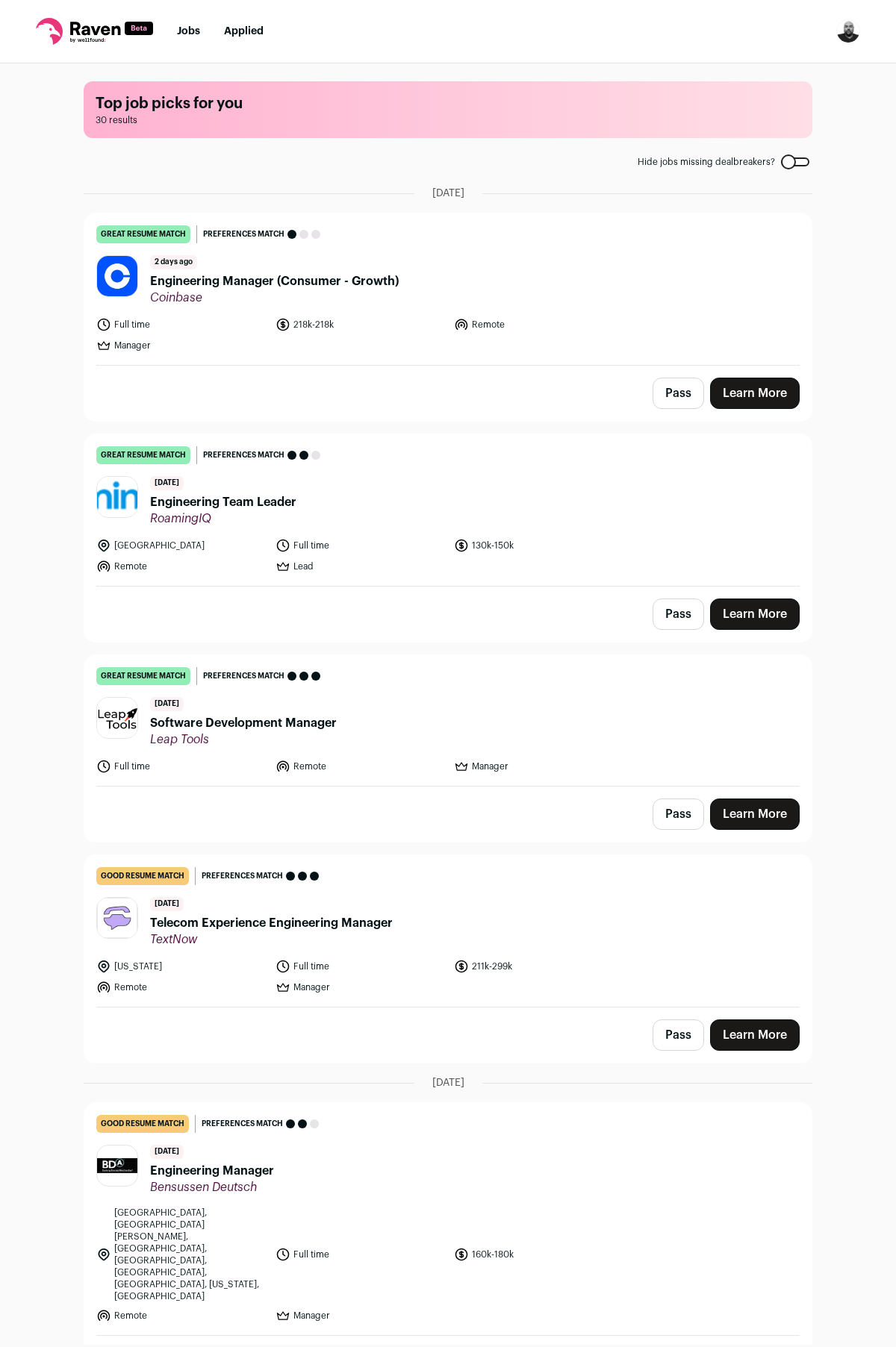 This screenshot has width=896, height=1347. What do you see at coordinates (271, 940) in the screenshot?
I see `span: TextNow` at bounding box center [271, 940].